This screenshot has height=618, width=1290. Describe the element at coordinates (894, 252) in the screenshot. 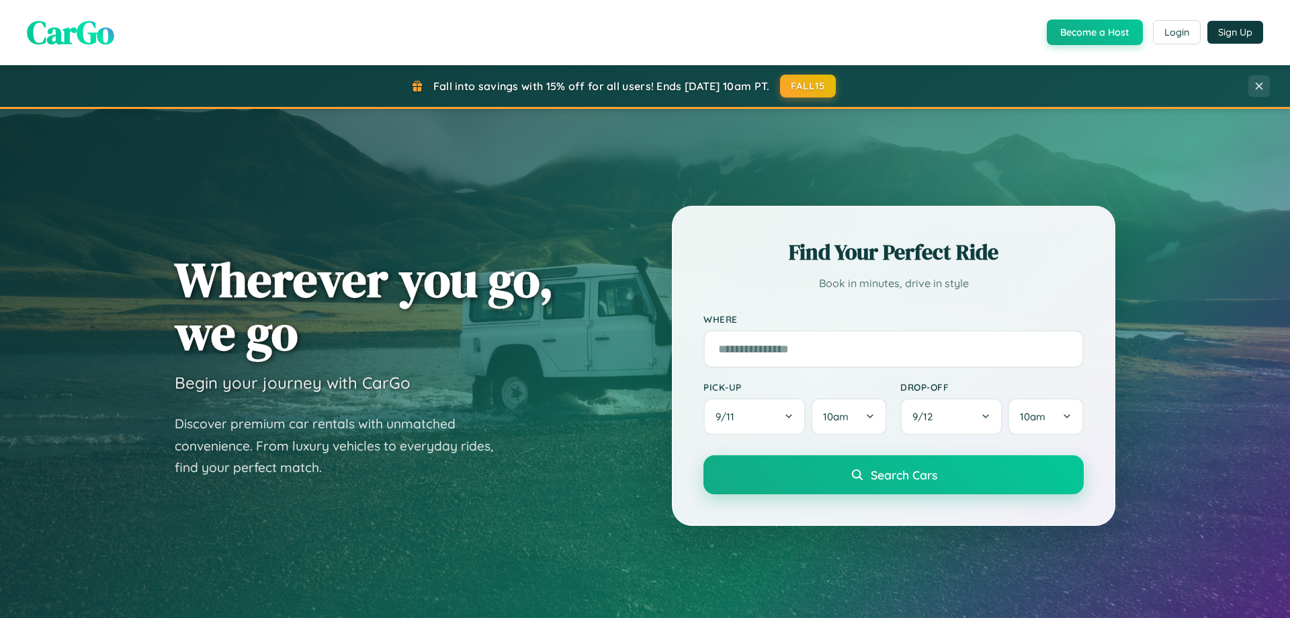

I see `h2: Find Your Perfect Ride` at that location.